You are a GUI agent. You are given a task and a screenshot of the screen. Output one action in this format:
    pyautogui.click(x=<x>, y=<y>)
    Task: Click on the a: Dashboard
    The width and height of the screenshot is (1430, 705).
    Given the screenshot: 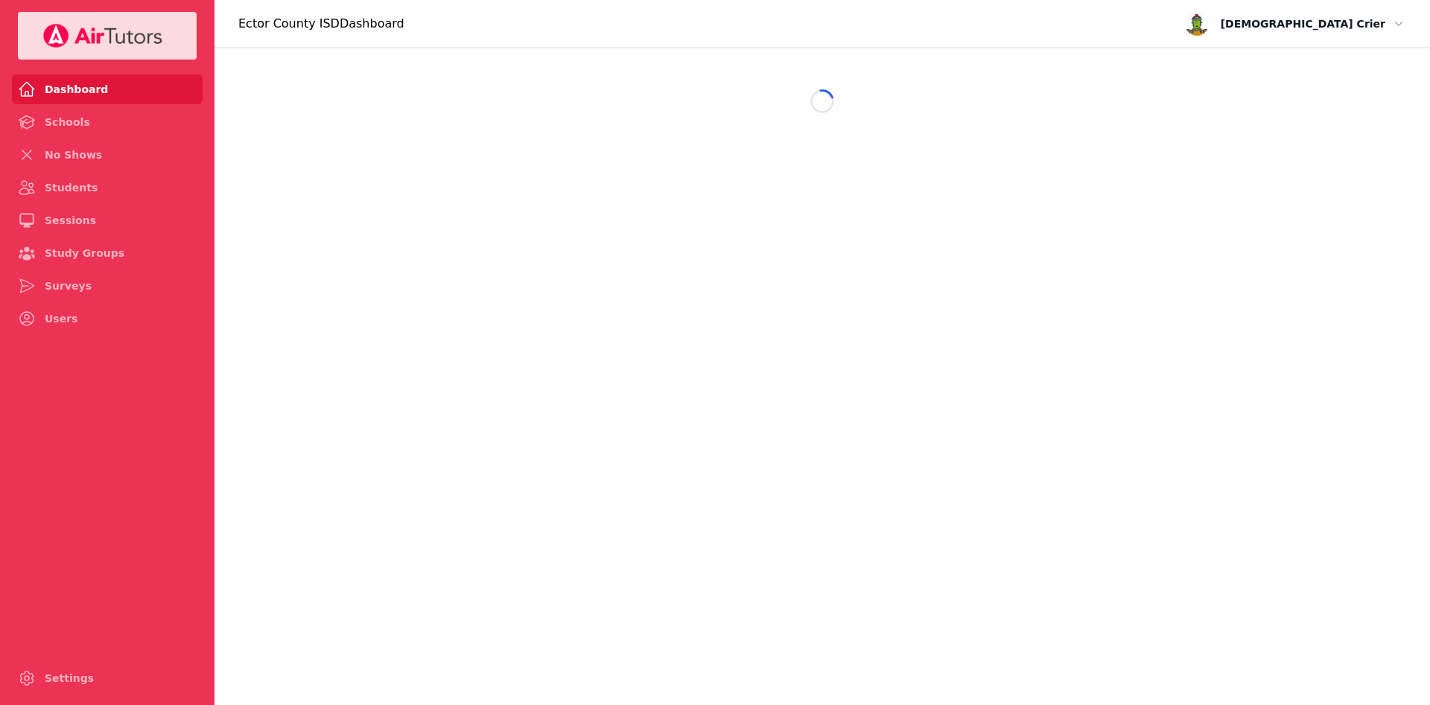 What is the action you would take?
    pyautogui.click(x=107, y=89)
    